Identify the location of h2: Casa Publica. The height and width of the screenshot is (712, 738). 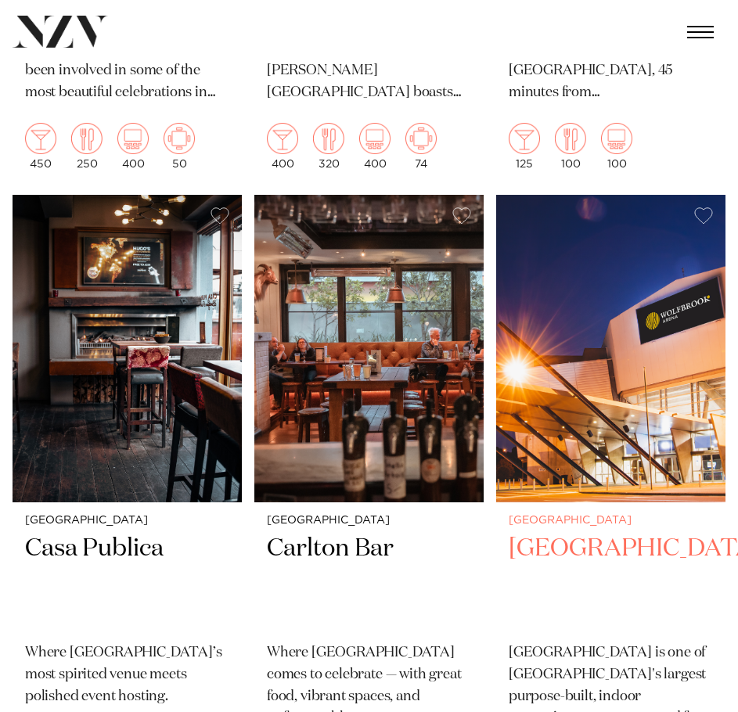
(127, 581).